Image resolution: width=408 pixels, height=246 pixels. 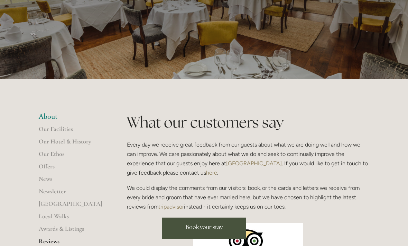 I want to click on h1: What our customers say, so click(x=248, y=122).